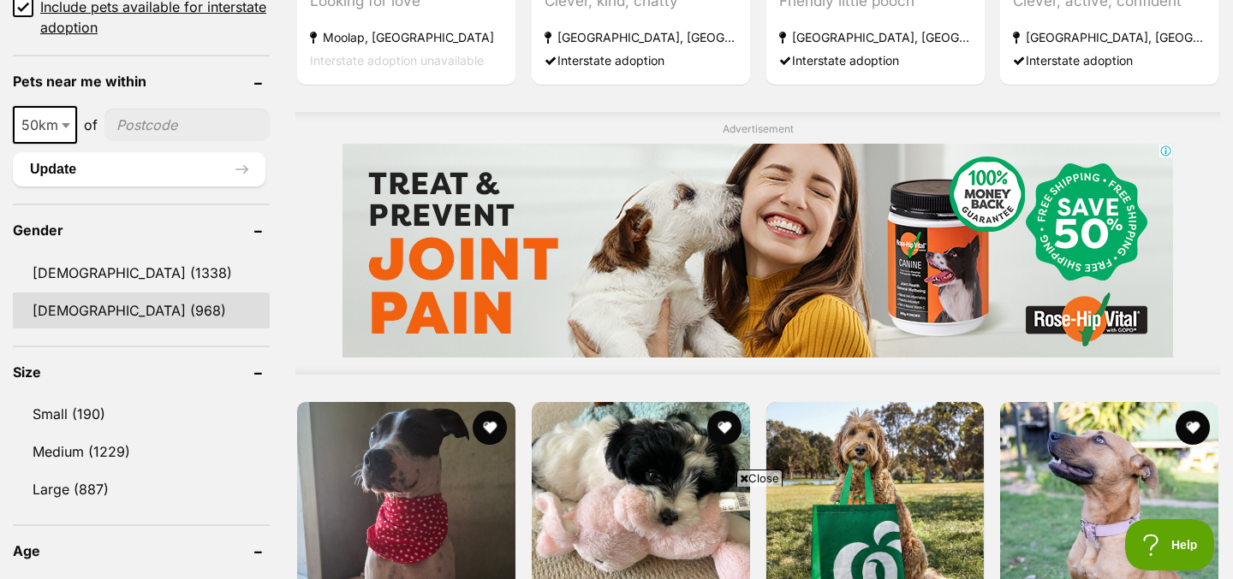 The image size is (1233, 579). What do you see at coordinates (141, 452) in the screenshot?
I see `a: Medium (1229)` at bounding box center [141, 452].